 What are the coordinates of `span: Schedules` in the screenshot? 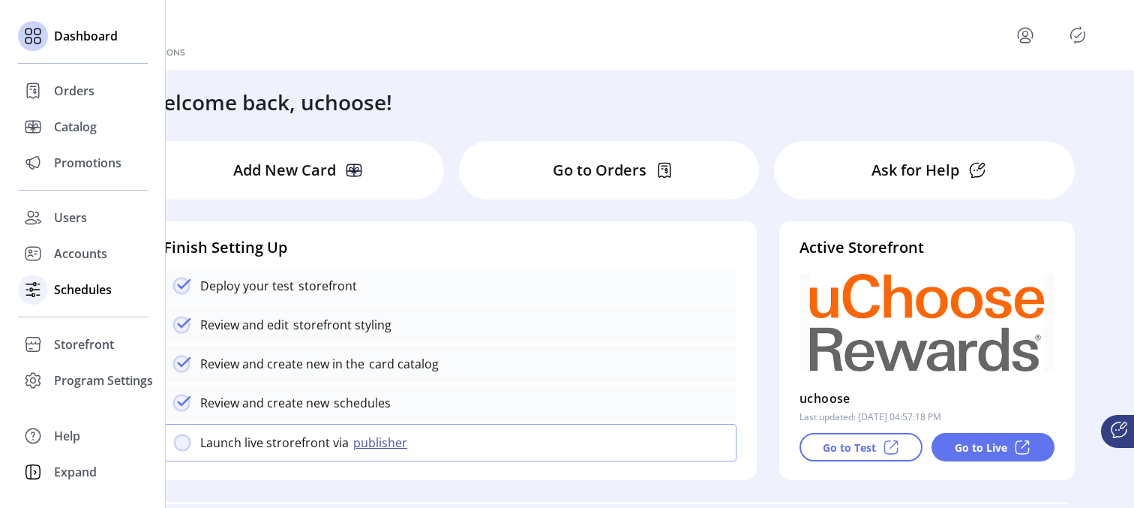 It's located at (83, 290).